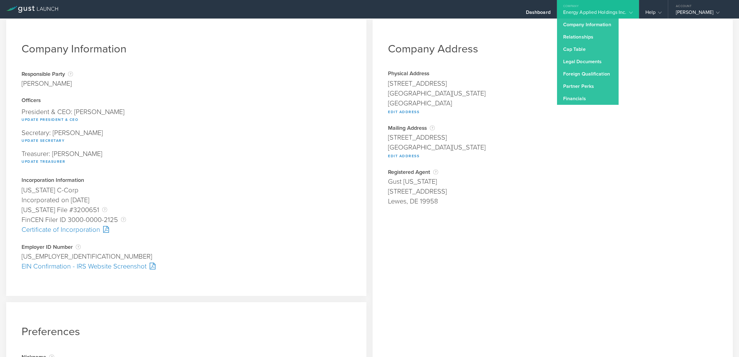  Describe the element at coordinates (553, 201) in the screenshot. I see `div: Lewes, DE 19958` at that location.